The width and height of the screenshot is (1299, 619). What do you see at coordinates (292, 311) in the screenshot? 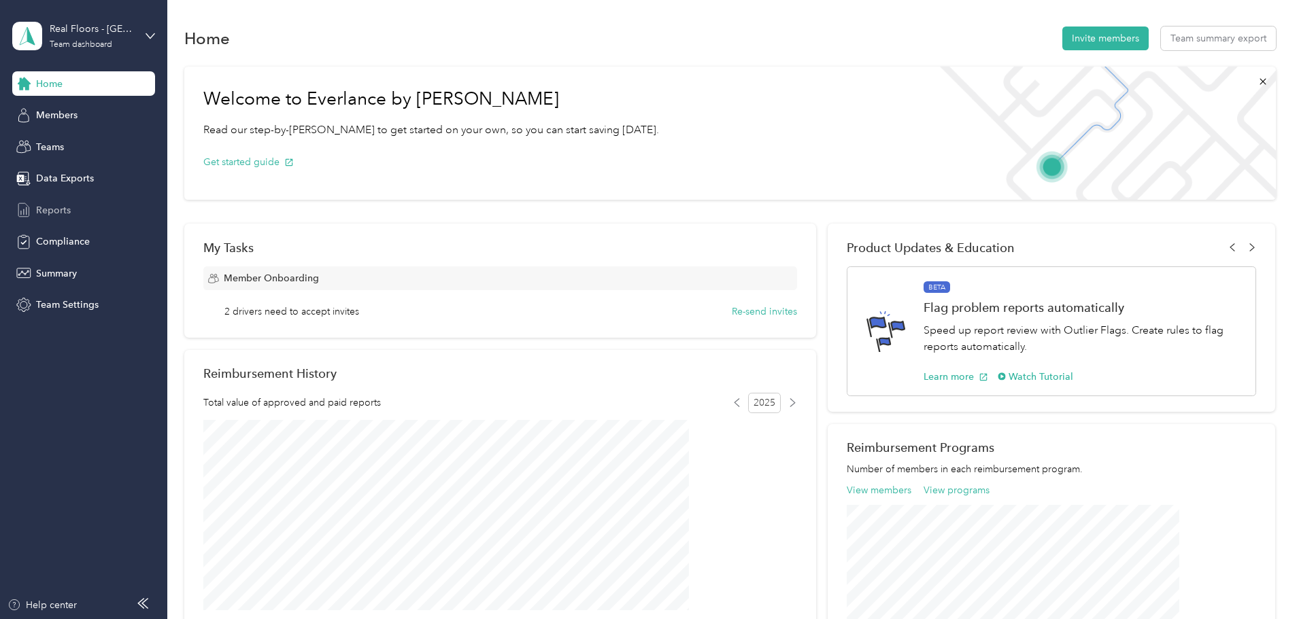
I see `span: 2 drivers need to accept invites` at bounding box center [292, 311].